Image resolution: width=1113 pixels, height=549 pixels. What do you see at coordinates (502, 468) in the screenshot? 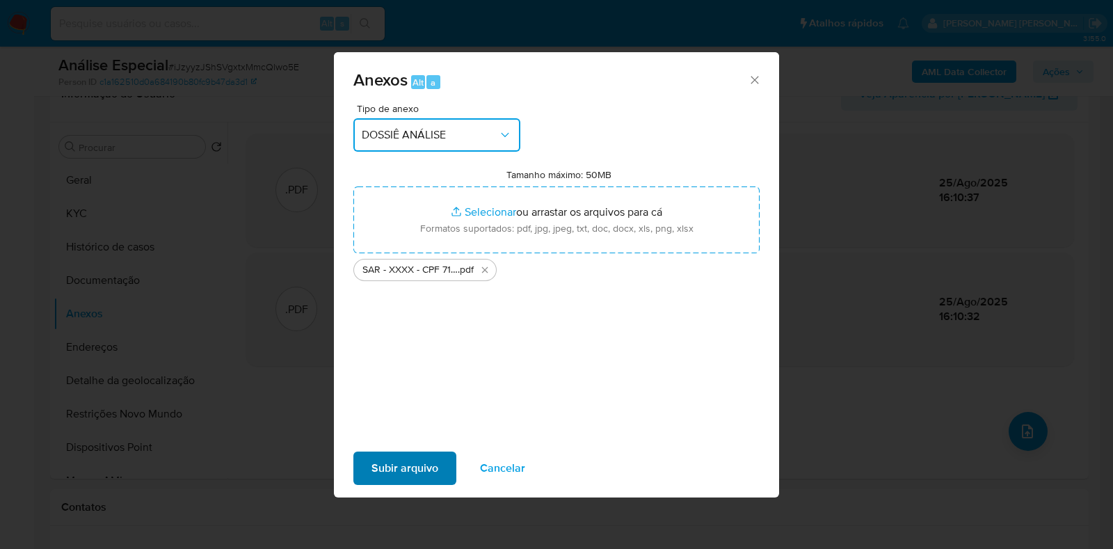
I see `button: Cancelar` at bounding box center [502, 468].